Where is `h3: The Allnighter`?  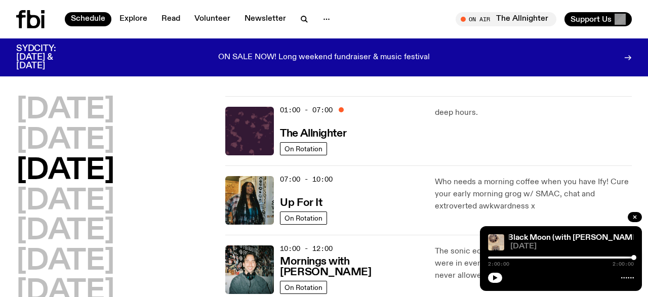
h3: The Allnighter is located at coordinates (313, 134).